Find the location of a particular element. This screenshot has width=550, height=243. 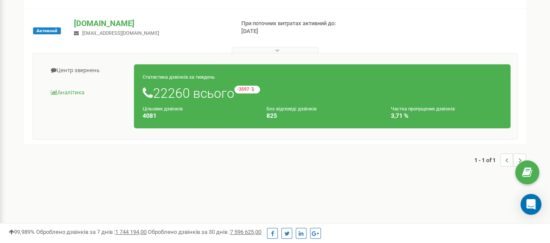

small: Статистика дзвінків за тиждень is located at coordinates (179, 77).